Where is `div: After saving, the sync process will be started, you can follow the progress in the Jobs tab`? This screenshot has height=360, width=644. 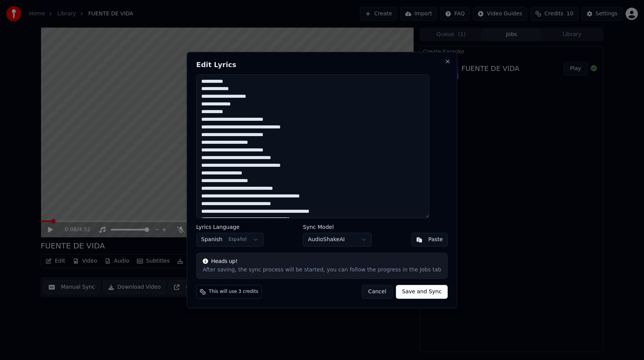 div: After saving, the sync process will be started, you can follow the progress in the Jobs tab is located at coordinates (322, 270).